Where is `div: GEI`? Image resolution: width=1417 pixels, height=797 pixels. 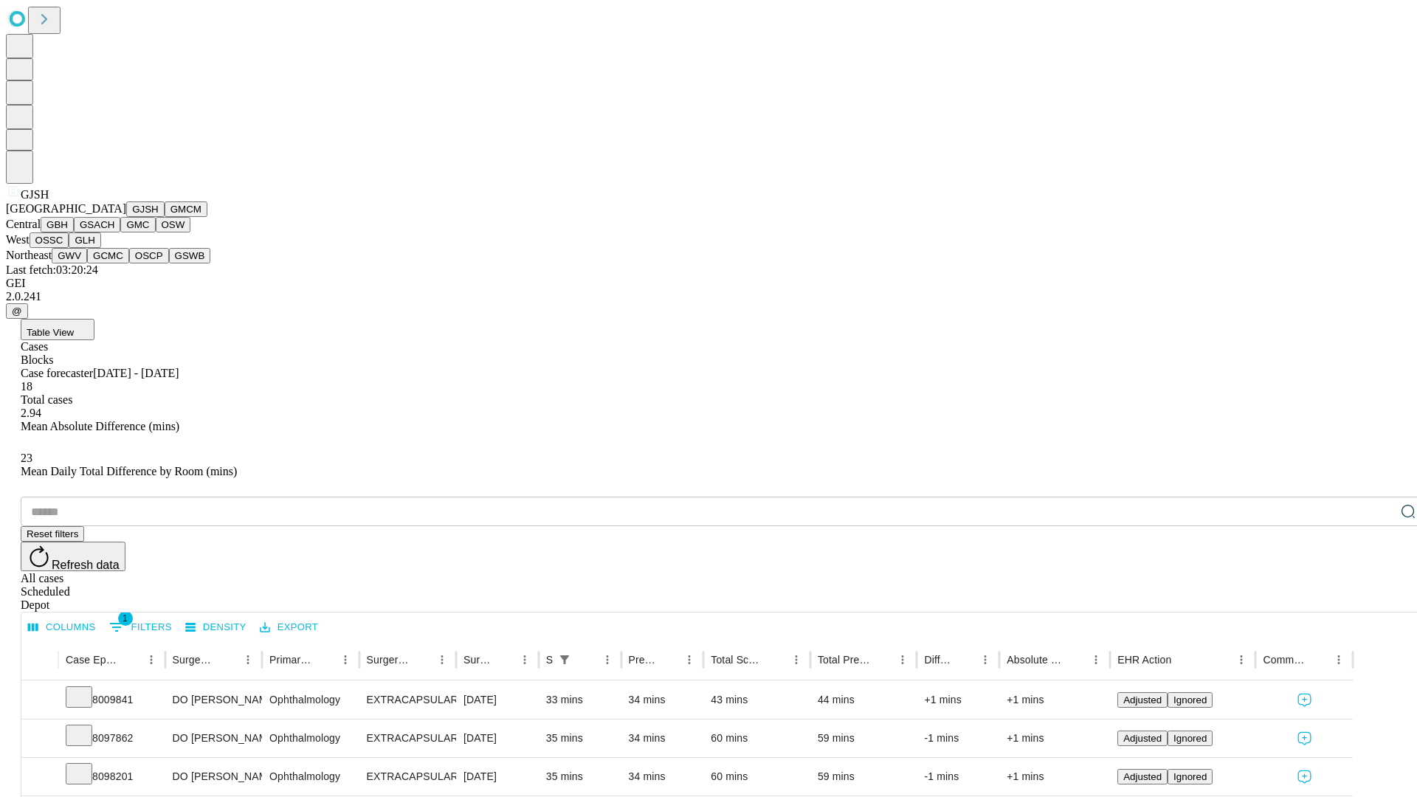 div: GEI is located at coordinates (708, 283).